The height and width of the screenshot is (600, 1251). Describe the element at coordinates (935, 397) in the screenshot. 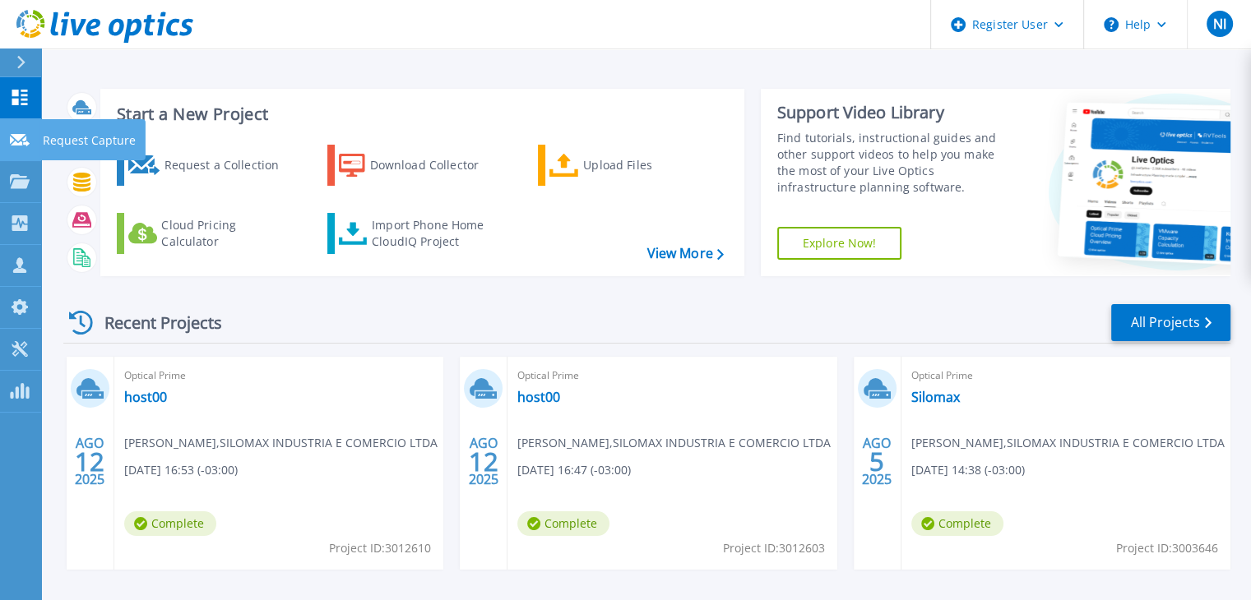

I see `a: Silomax` at that location.